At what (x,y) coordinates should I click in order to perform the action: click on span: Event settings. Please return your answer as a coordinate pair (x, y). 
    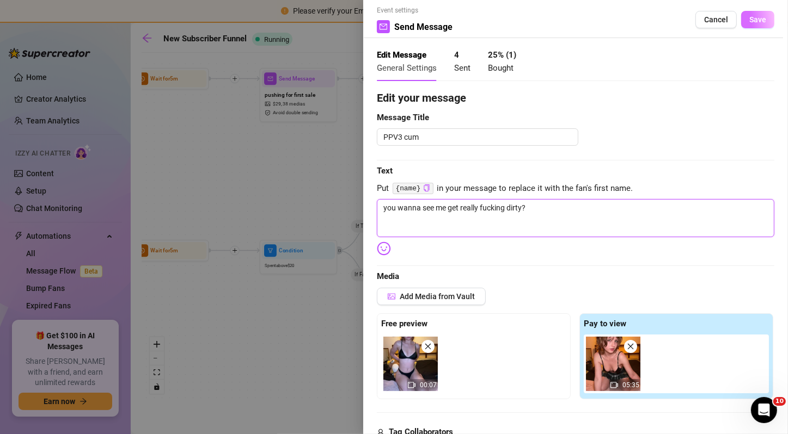
    Looking at the image, I should click on (414, 10).